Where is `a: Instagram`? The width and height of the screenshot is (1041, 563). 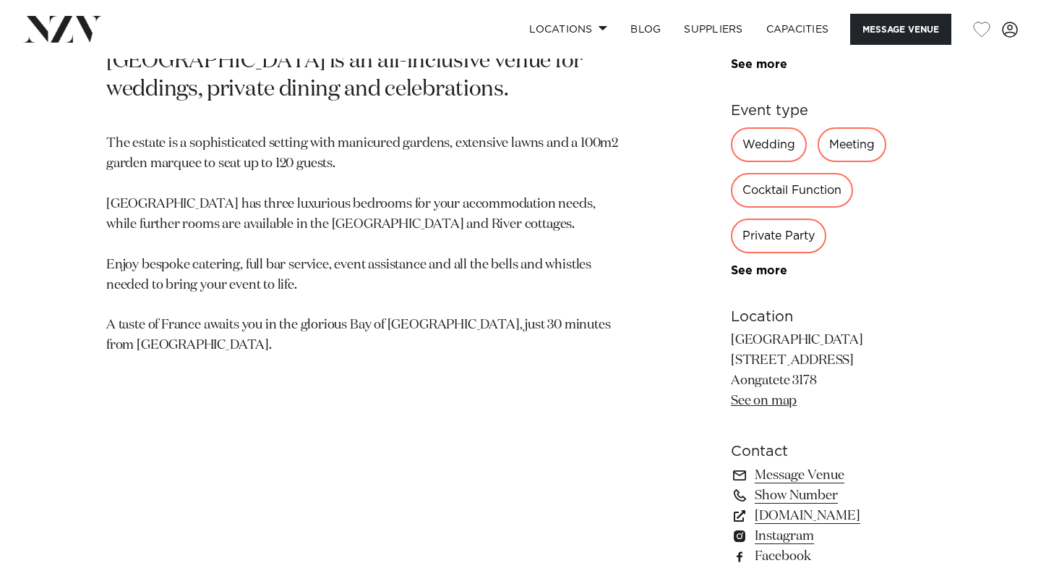 a: Instagram is located at coordinates (833, 536).